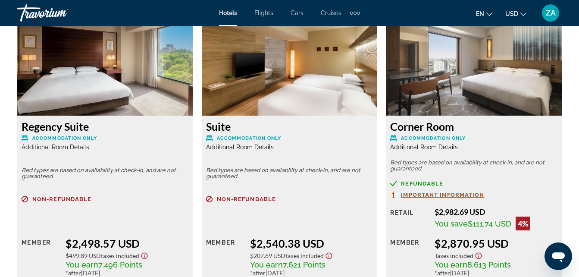 The width and height of the screenshot is (579, 277). I want to click on div: $2,870.95 USD, so click(496, 243).